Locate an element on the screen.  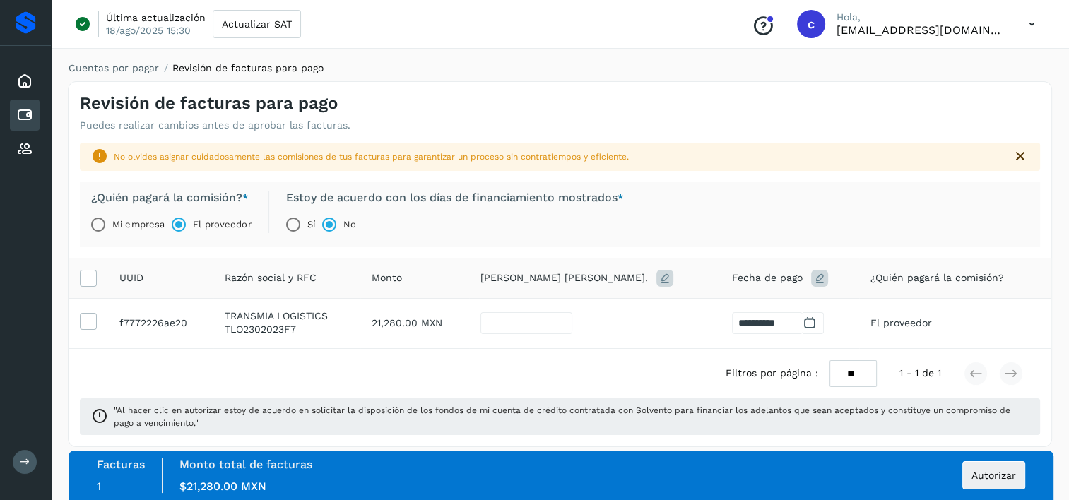
button: Actualizar SAT is located at coordinates (257, 24).